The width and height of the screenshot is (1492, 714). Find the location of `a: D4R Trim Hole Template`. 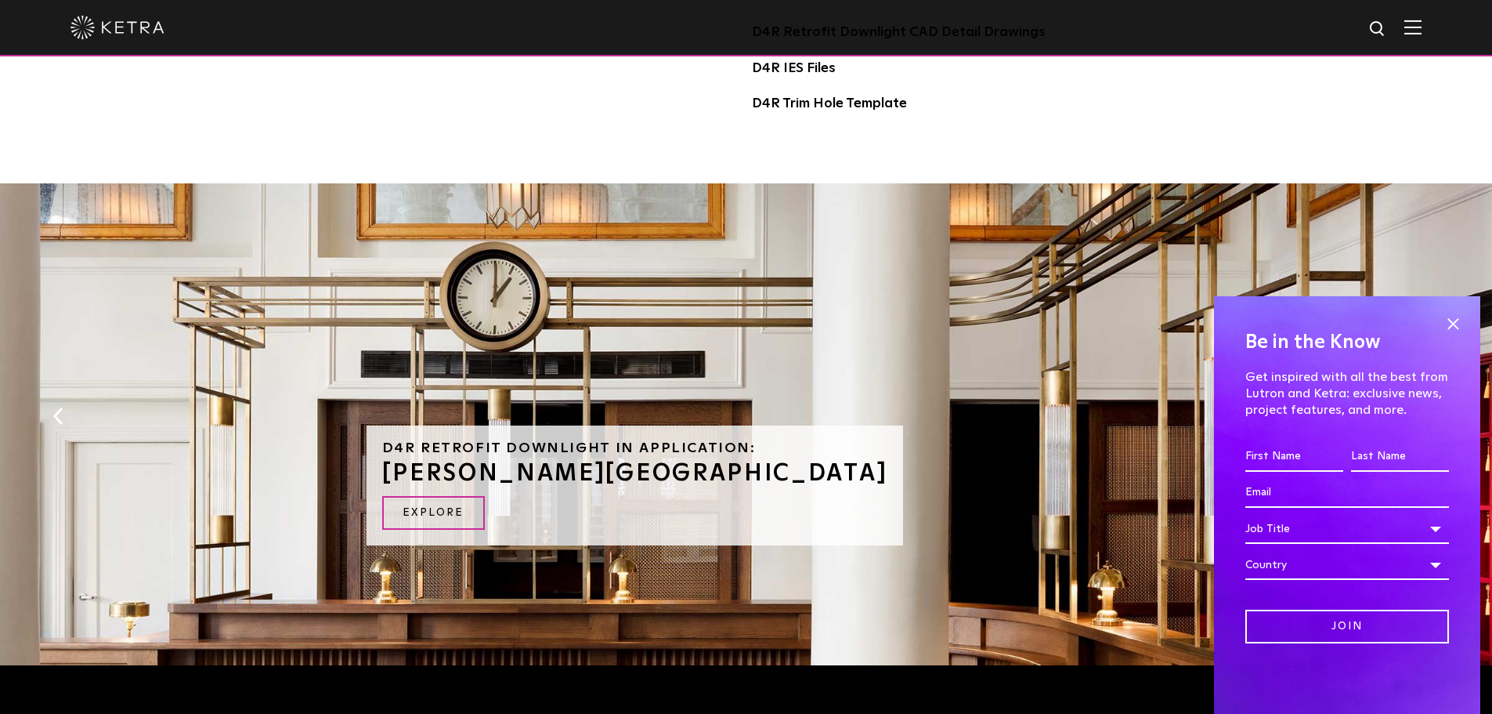

a: D4R Trim Hole Template is located at coordinates (830, 103).